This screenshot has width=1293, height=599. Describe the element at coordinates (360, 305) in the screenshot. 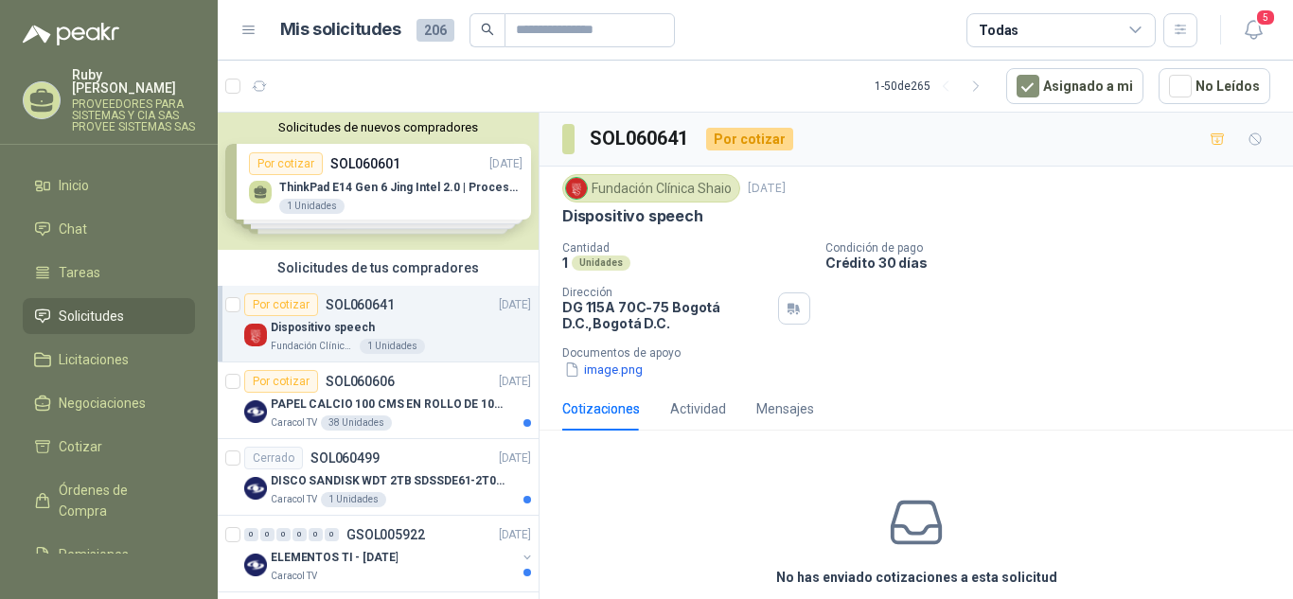

I see `p: SOL060641` at that location.